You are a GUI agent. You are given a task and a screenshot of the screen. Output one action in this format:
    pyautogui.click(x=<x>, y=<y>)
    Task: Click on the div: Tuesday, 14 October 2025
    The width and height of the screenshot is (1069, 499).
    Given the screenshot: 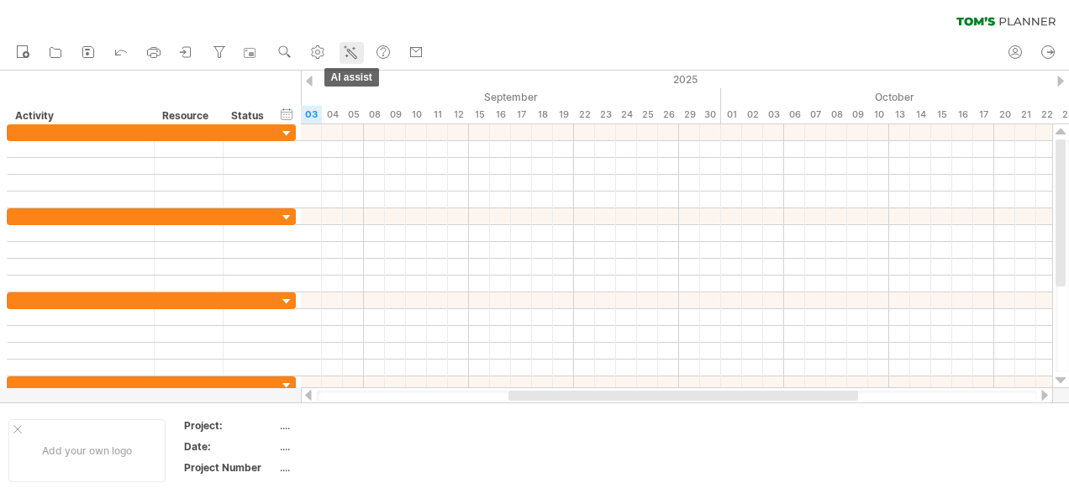 What is the action you would take?
    pyautogui.click(x=921, y=114)
    